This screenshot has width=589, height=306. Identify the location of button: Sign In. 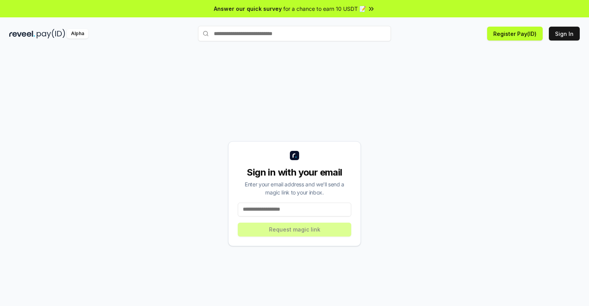
(564, 34).